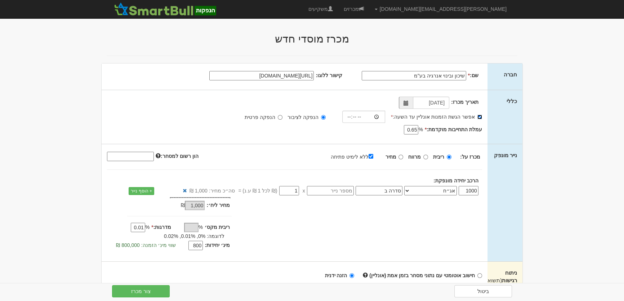  Describe the element at coordinates (304, 191) in the screenshot. I see `span: x` at that location.